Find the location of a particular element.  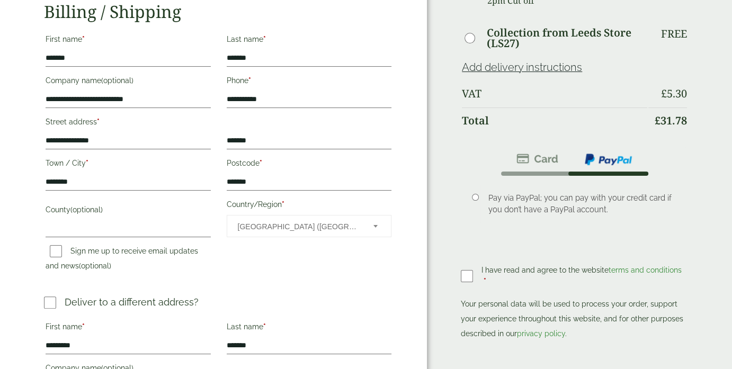

img: stripe.png is located at coordinates (537, 159).